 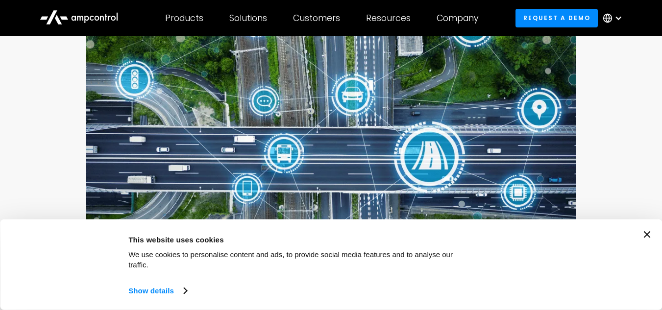 I want to click on a: Show details, so click(x=157, y=291).